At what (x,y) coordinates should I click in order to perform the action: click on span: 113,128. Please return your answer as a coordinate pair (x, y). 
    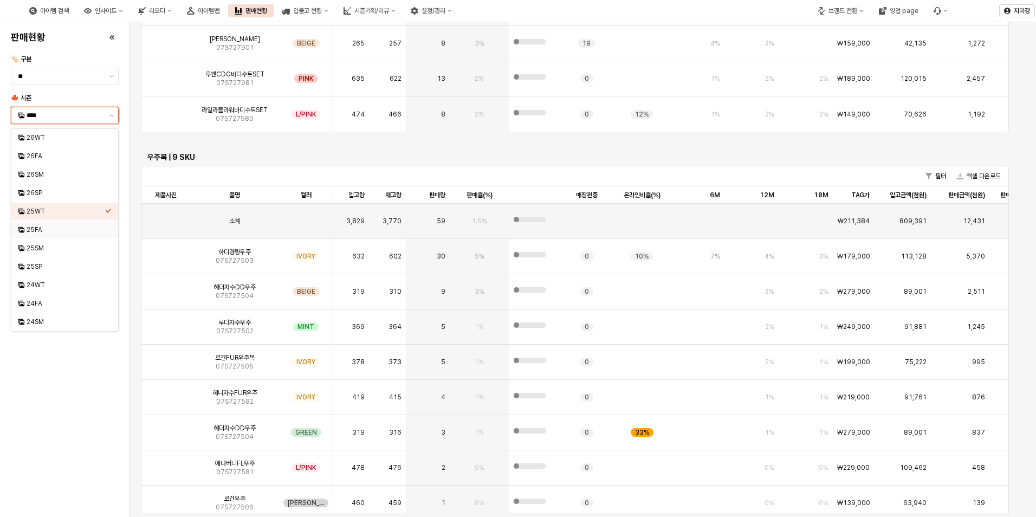
    Looking at the image, I should click on (914, 256).